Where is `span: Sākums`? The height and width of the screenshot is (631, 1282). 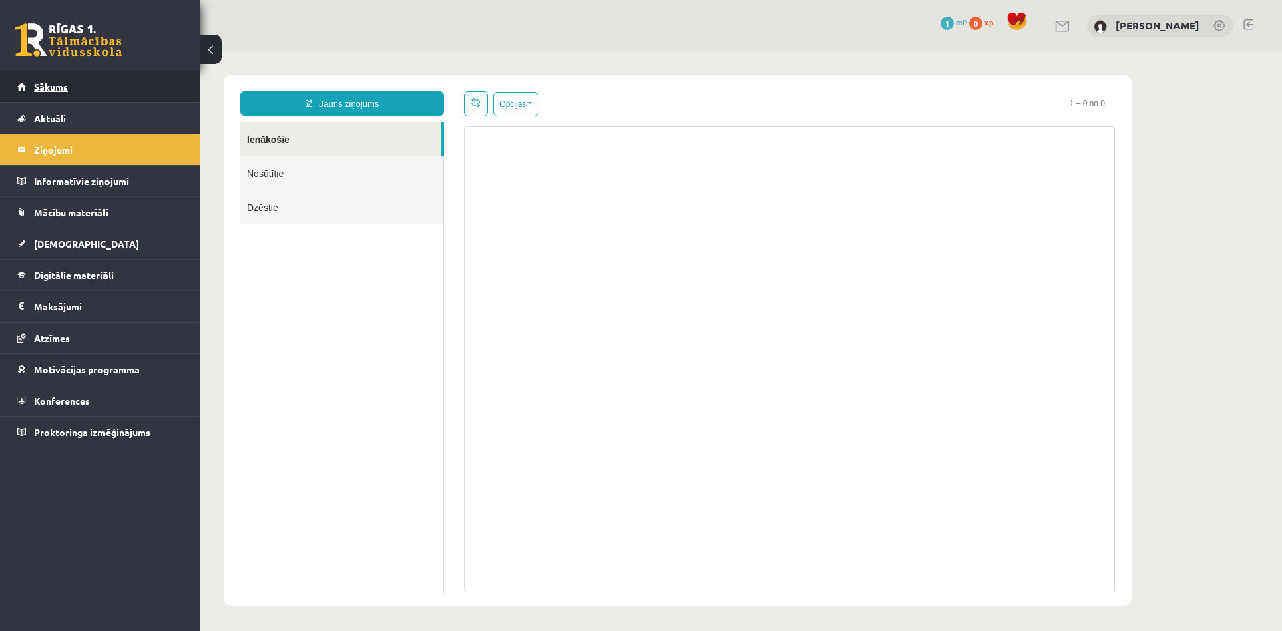 span: Sākums is located at coordinates (51, 87).